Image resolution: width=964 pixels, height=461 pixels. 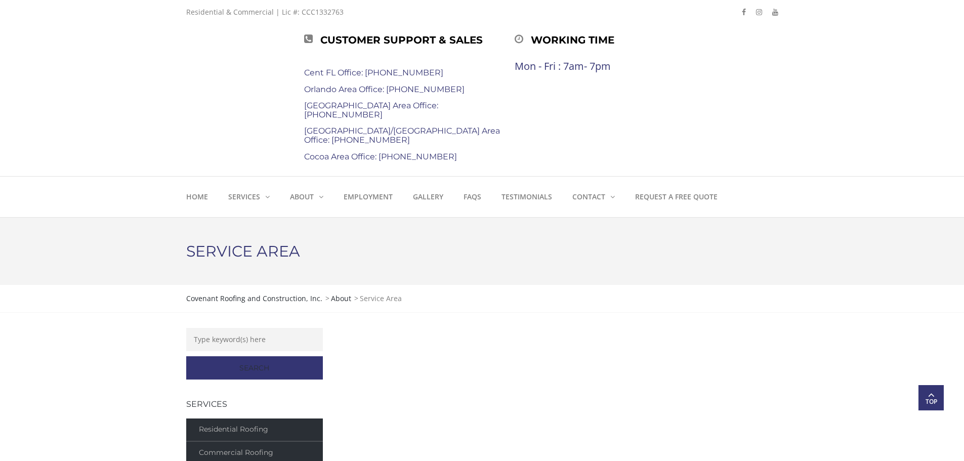 What do you see at coordinates (931, 398) in the screenshot?
I see `a: Top` at bounding box center [931, 398].